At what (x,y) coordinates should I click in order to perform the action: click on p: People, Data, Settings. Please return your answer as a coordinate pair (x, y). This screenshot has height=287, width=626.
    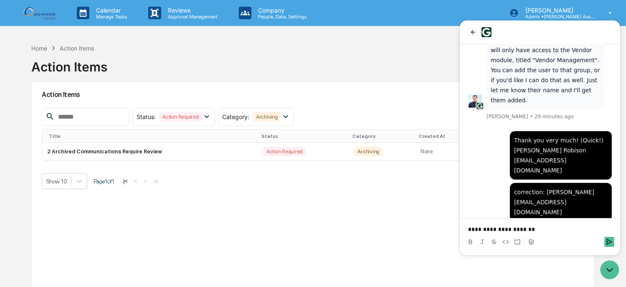
    Looking at the image, I should click on (281, 17).